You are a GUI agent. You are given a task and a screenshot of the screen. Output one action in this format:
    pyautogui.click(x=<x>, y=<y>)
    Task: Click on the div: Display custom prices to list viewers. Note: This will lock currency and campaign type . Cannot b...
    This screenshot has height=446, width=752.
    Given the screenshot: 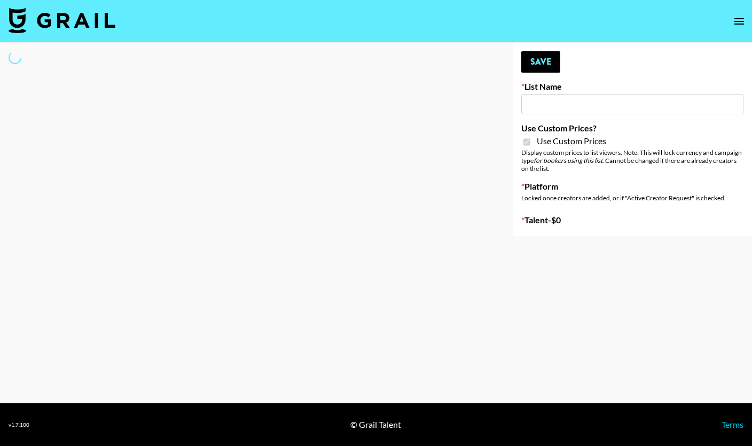 What is the action you would take?
    pyautogui.click(x=632, y=160)
    